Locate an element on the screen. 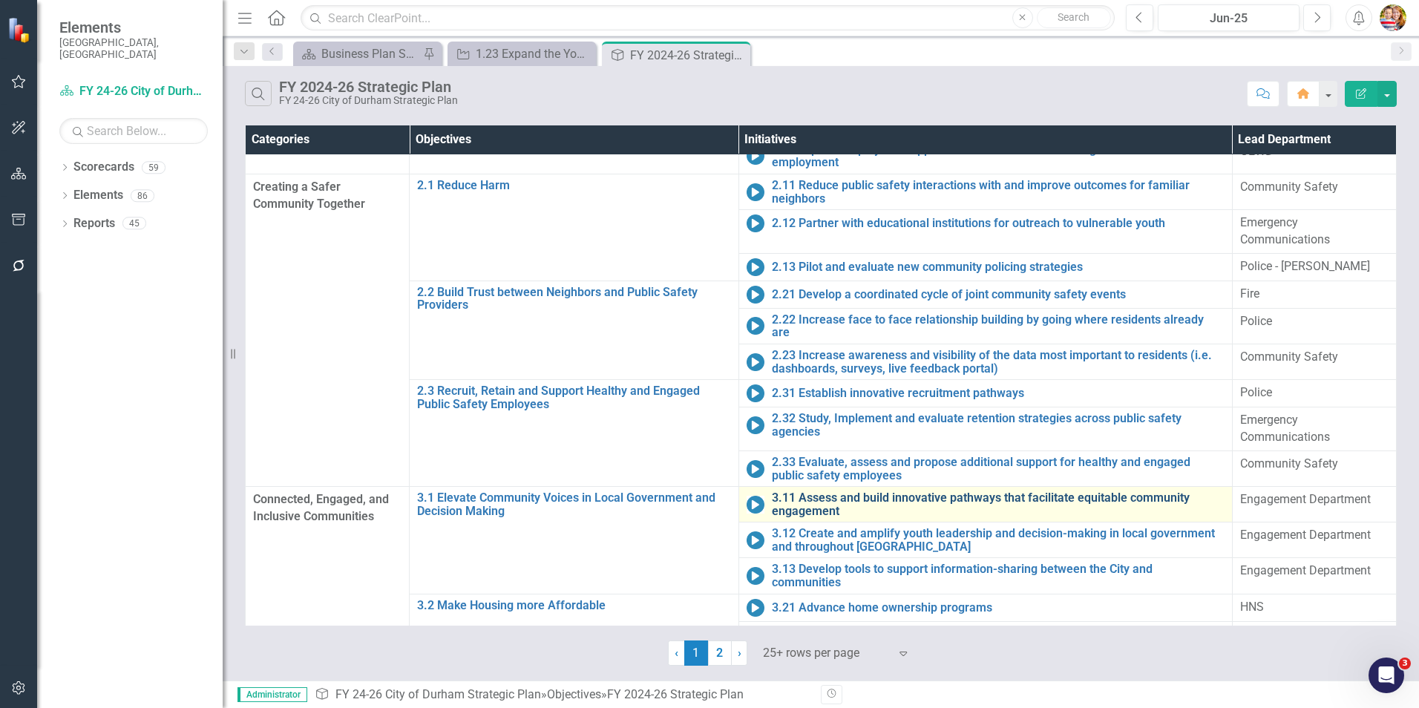 The height and width of the screenshot is (708, 1419). button: Shari Metcalfe is located at coordinates (1393, 18).